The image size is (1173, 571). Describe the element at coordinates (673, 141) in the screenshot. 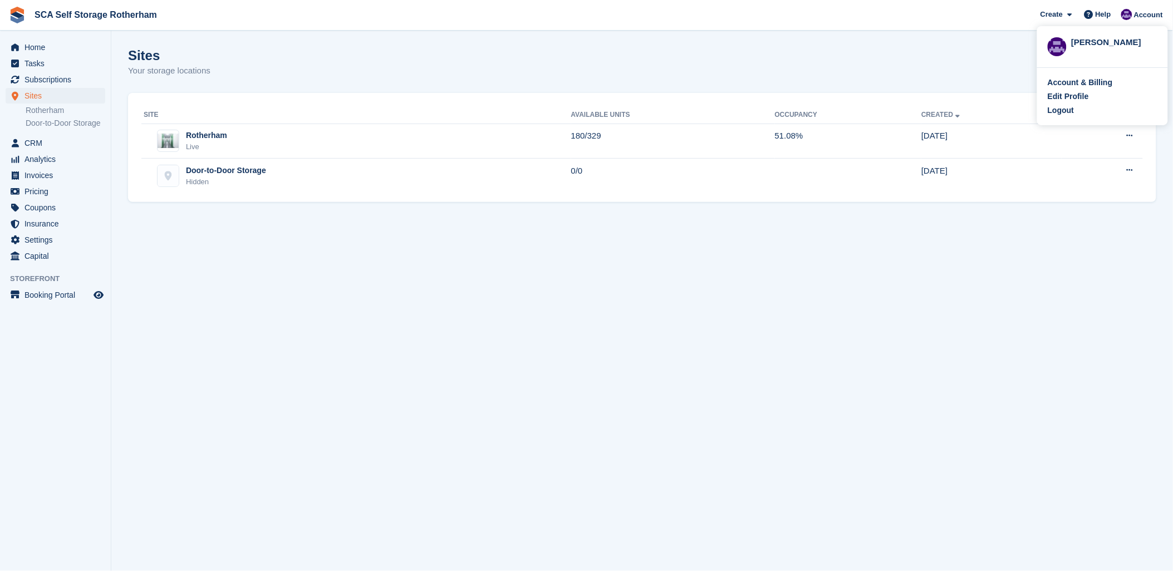

I see `td: 180/329` at that location.